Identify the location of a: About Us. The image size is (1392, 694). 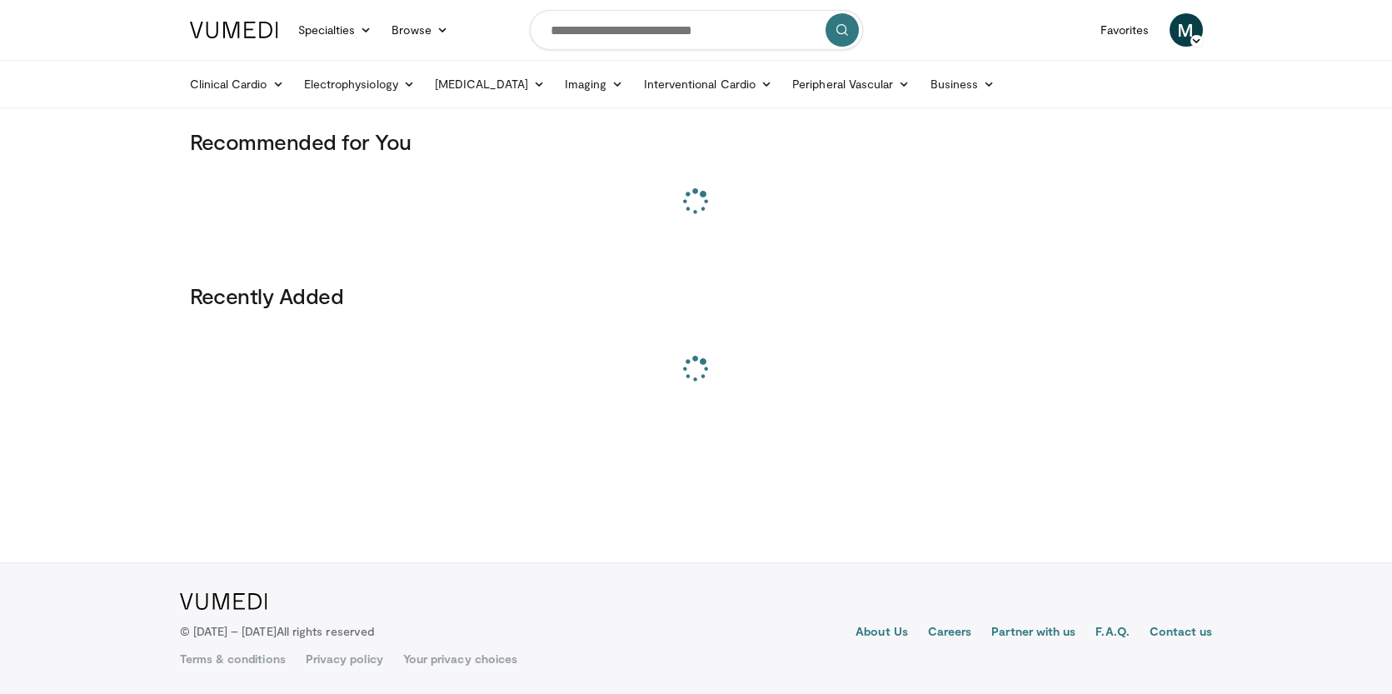
(881, 633).